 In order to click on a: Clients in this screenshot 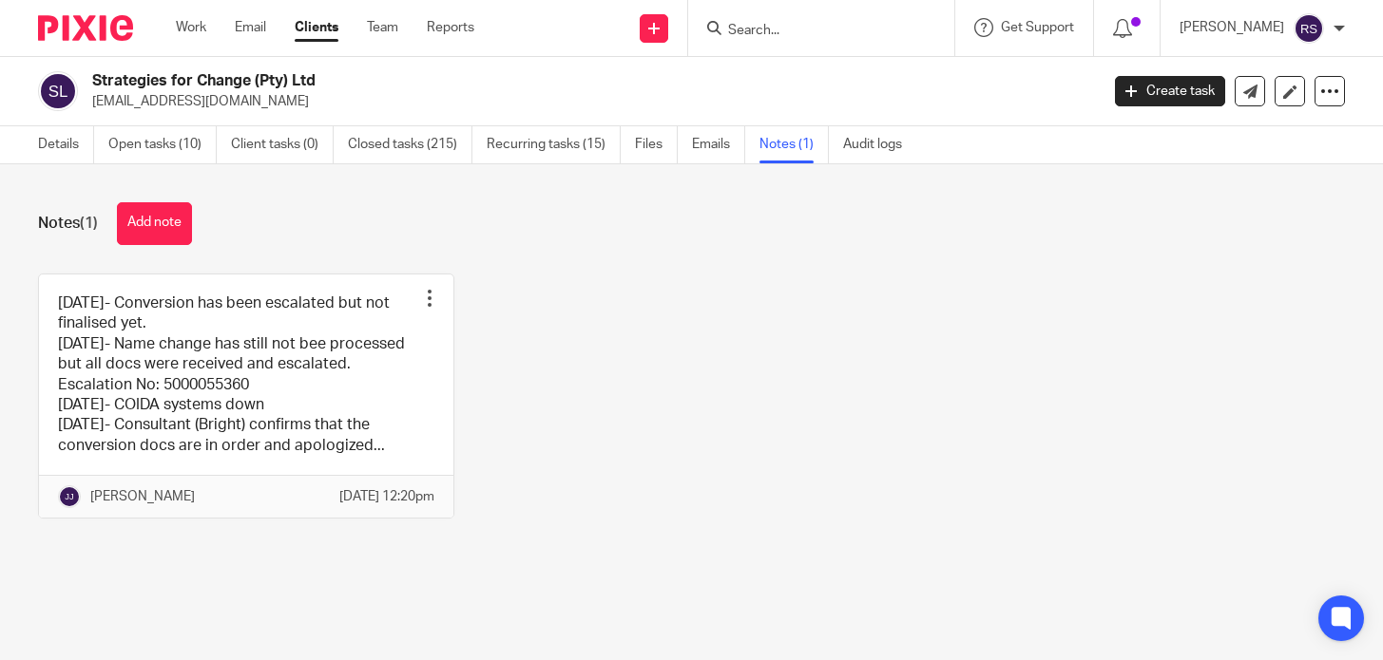, I will do `click(316, 28)`.